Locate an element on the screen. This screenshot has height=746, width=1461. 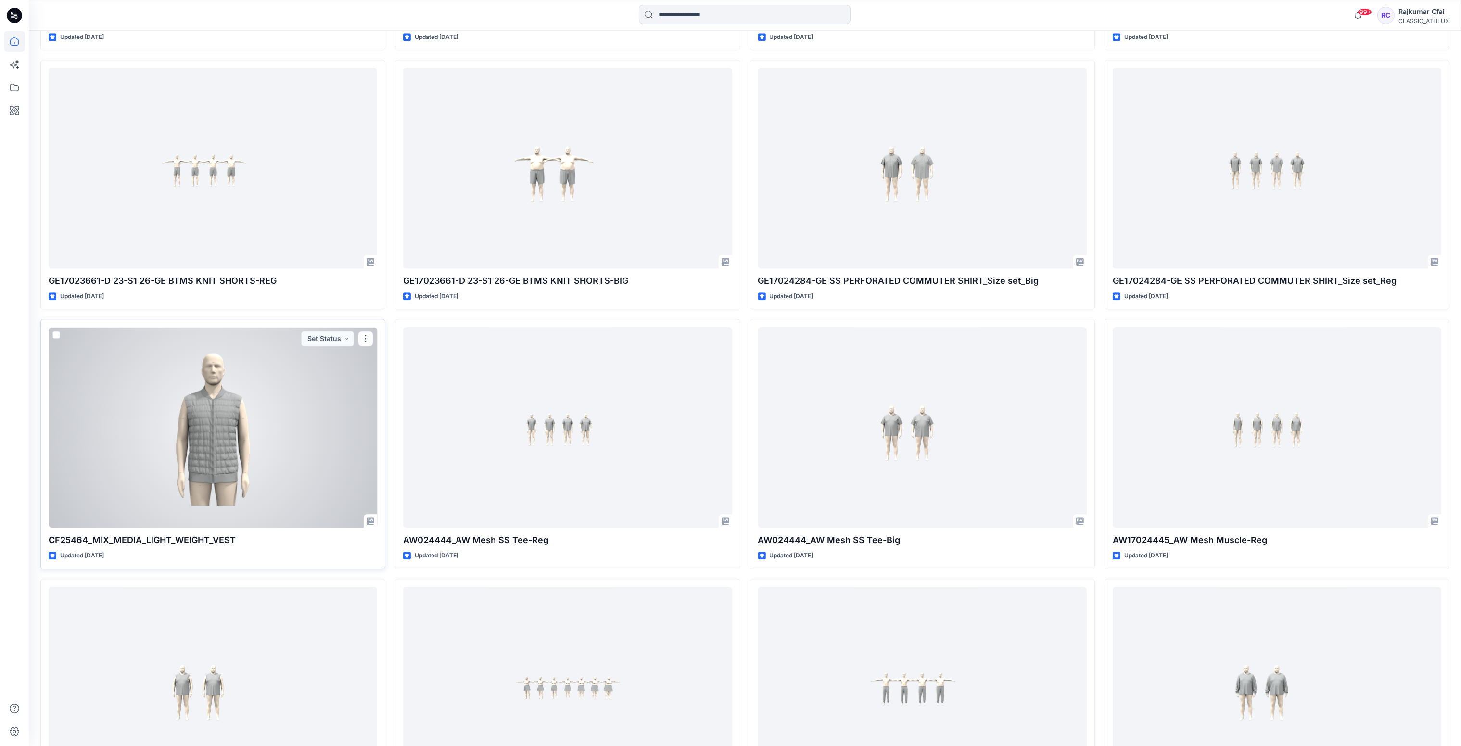
div: Rajkumar Cfai is located at coordinates (1424, 12).